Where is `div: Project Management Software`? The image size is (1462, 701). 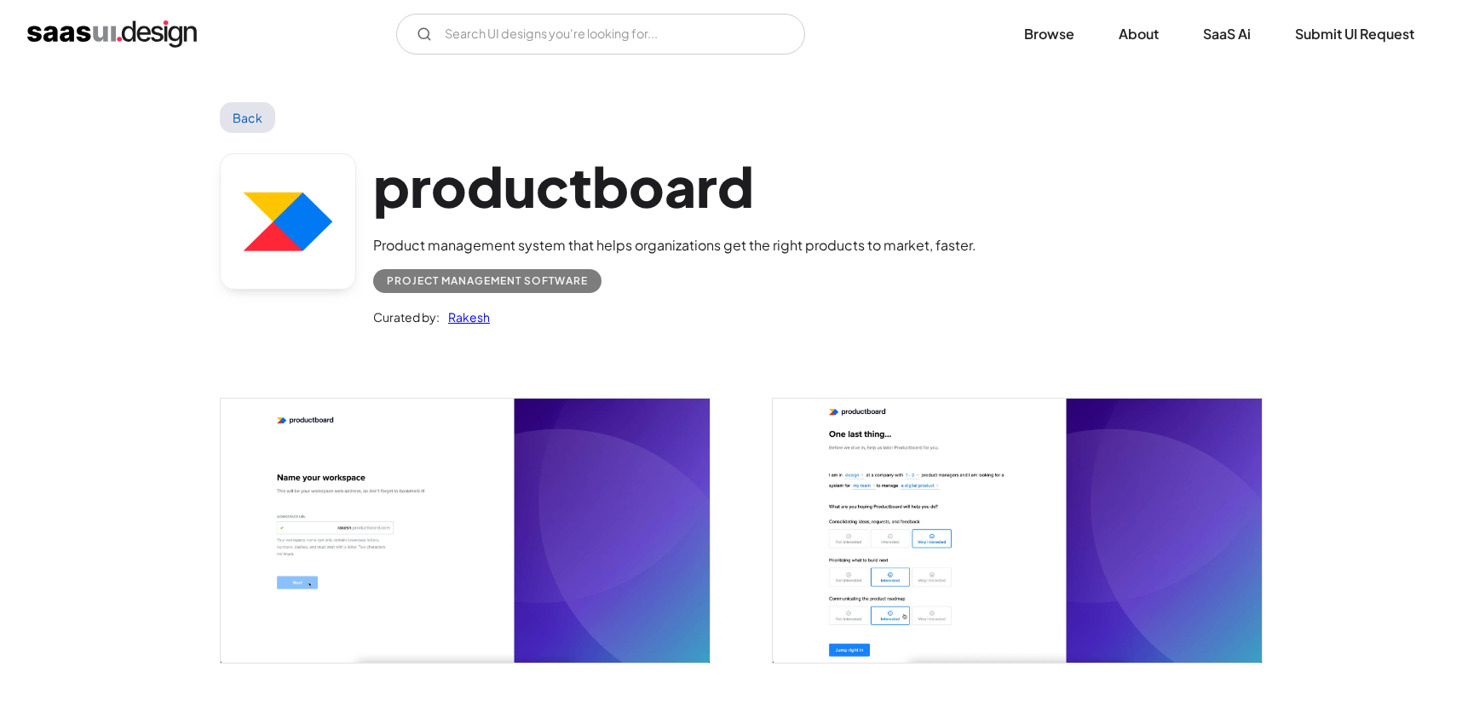
div: Project Management Software is located at coordinates (487, 281).